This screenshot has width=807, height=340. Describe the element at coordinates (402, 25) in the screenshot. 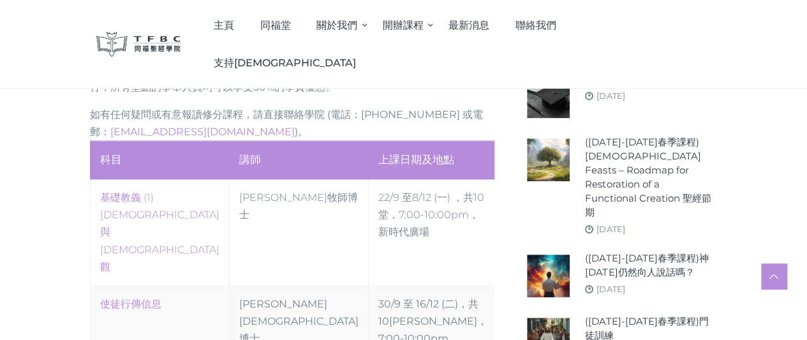

I see `a: 開辦課程` at that location.